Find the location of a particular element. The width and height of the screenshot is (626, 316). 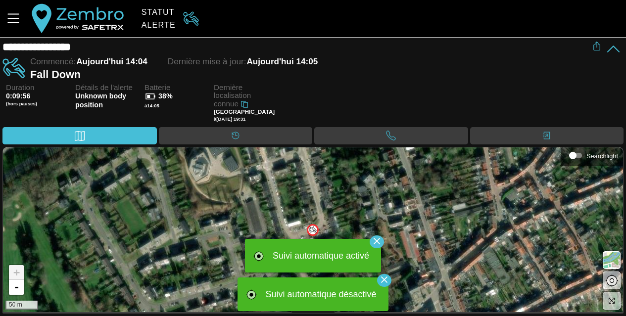

span: Détails de l'alerte is located at coordinates (107, 88).